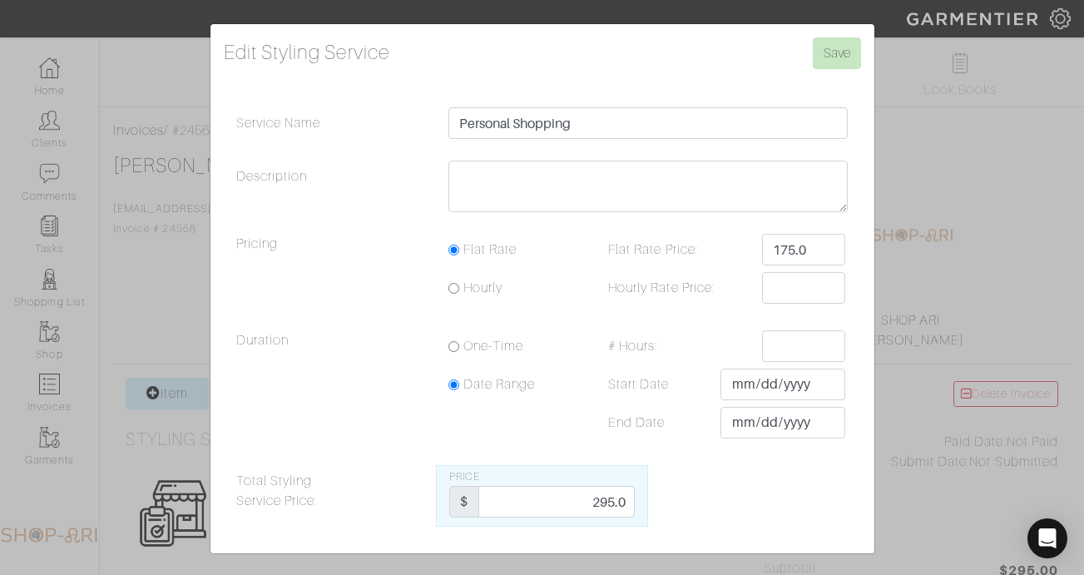  Describe the element at coordinates (490, 250) in the screenshot. I see `label: Flat Rate` at that location.